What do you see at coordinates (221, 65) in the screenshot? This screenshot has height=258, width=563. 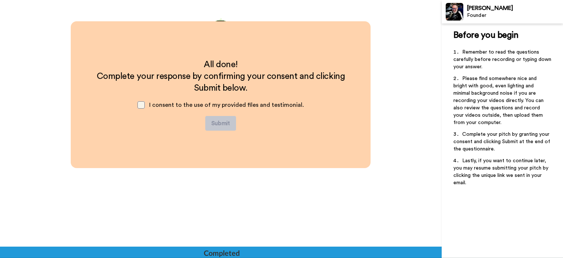 I see `span: All done!` at bounding box center [221, 65].